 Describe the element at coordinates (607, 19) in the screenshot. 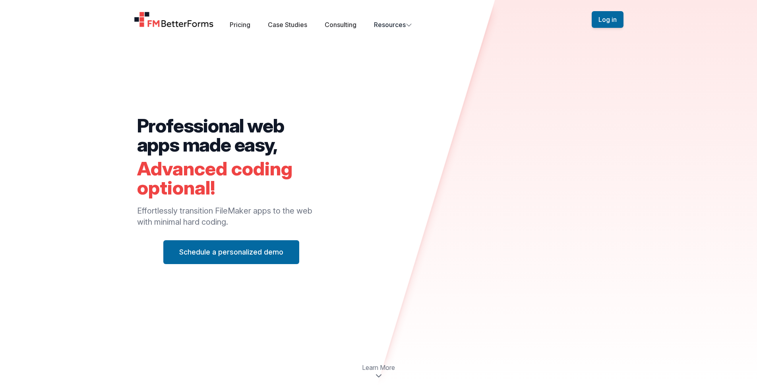

I see `button: Log in` at that location.